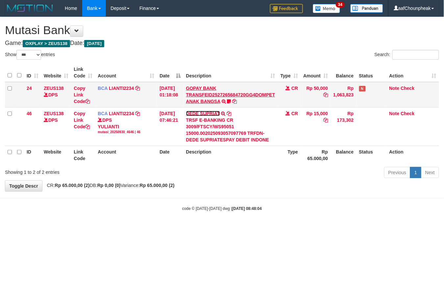  What do you see at coordinates (286, 9) in the screenshot?
I see `img: Feedback.jpg` at bounding box center [286, 9].